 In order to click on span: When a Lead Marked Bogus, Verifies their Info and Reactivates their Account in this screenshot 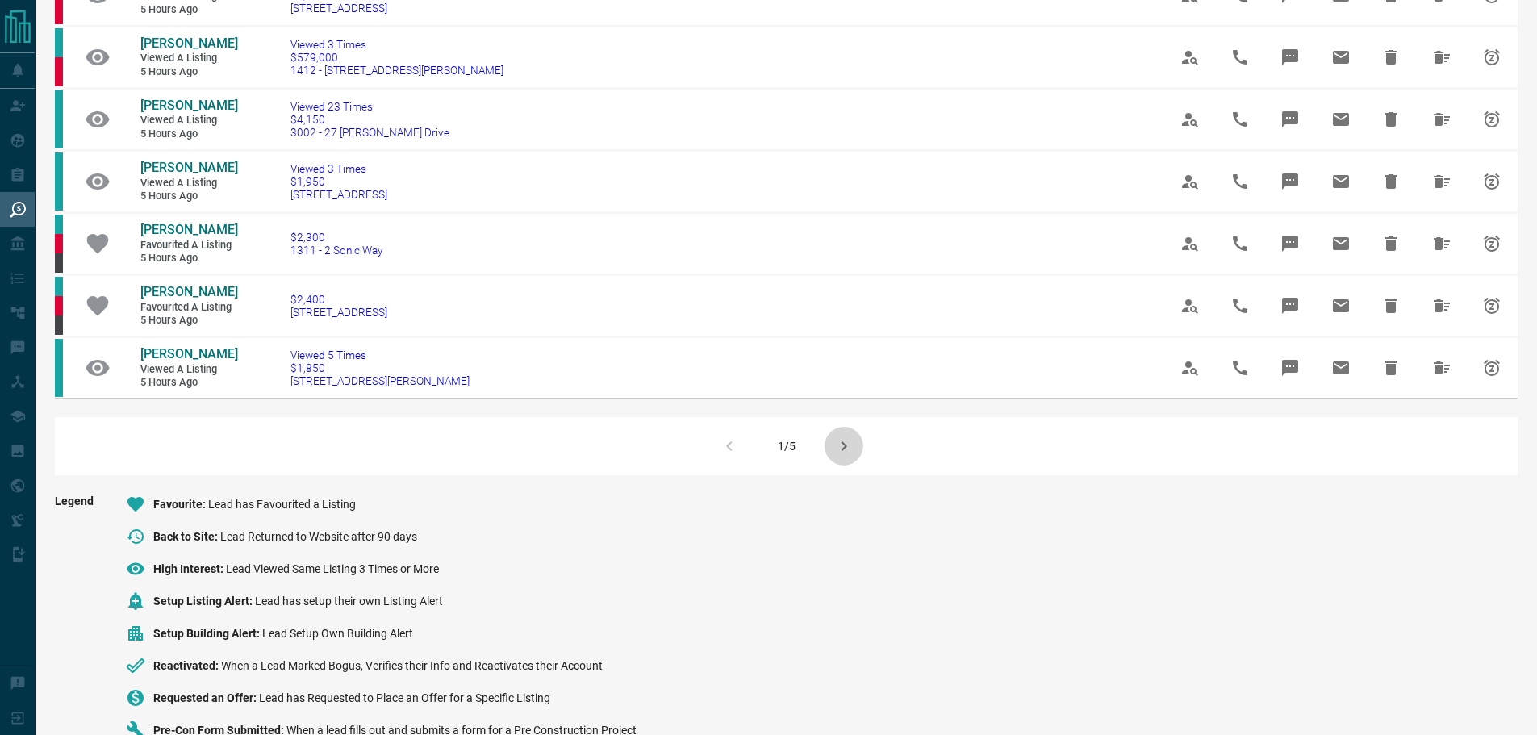, I will do `click(411, 666)`.